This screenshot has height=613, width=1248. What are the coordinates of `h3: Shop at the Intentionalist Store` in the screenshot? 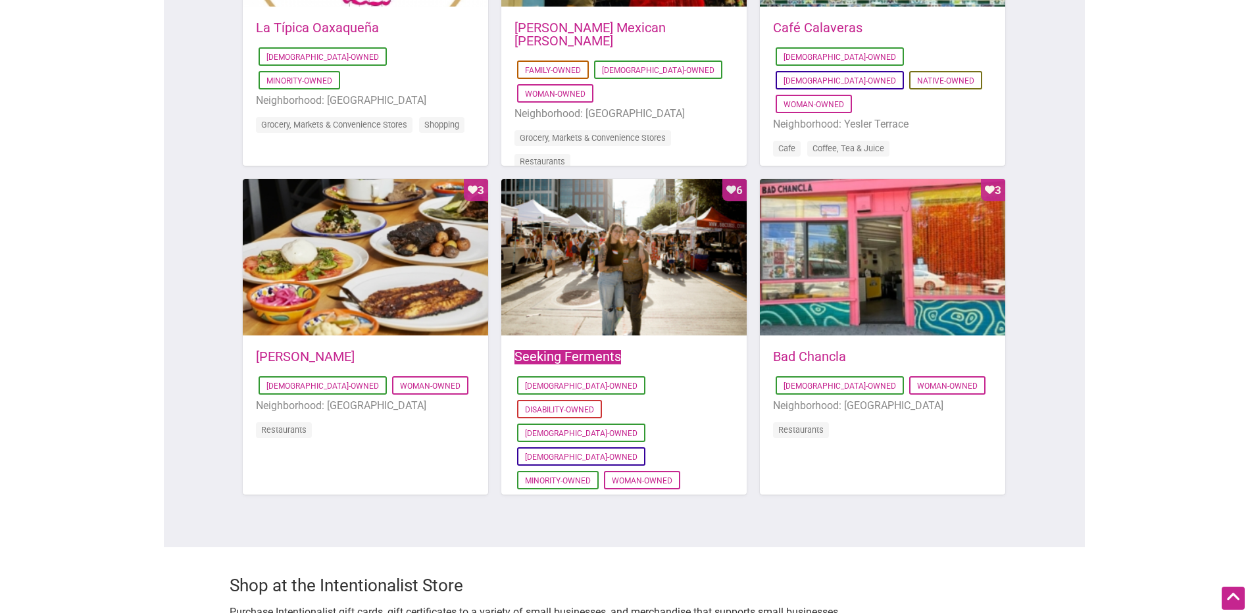 It's located at (624, 586).